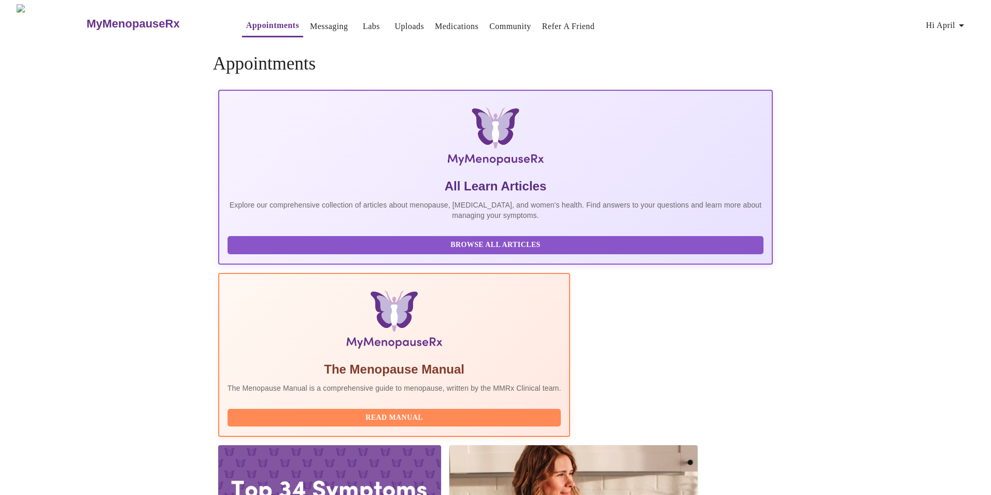 Image resolution: width=991 pixels, height=495 pixels. Describe the element at coordinates (457, 26) in the screenshot. I see `button: Medications` at that location.